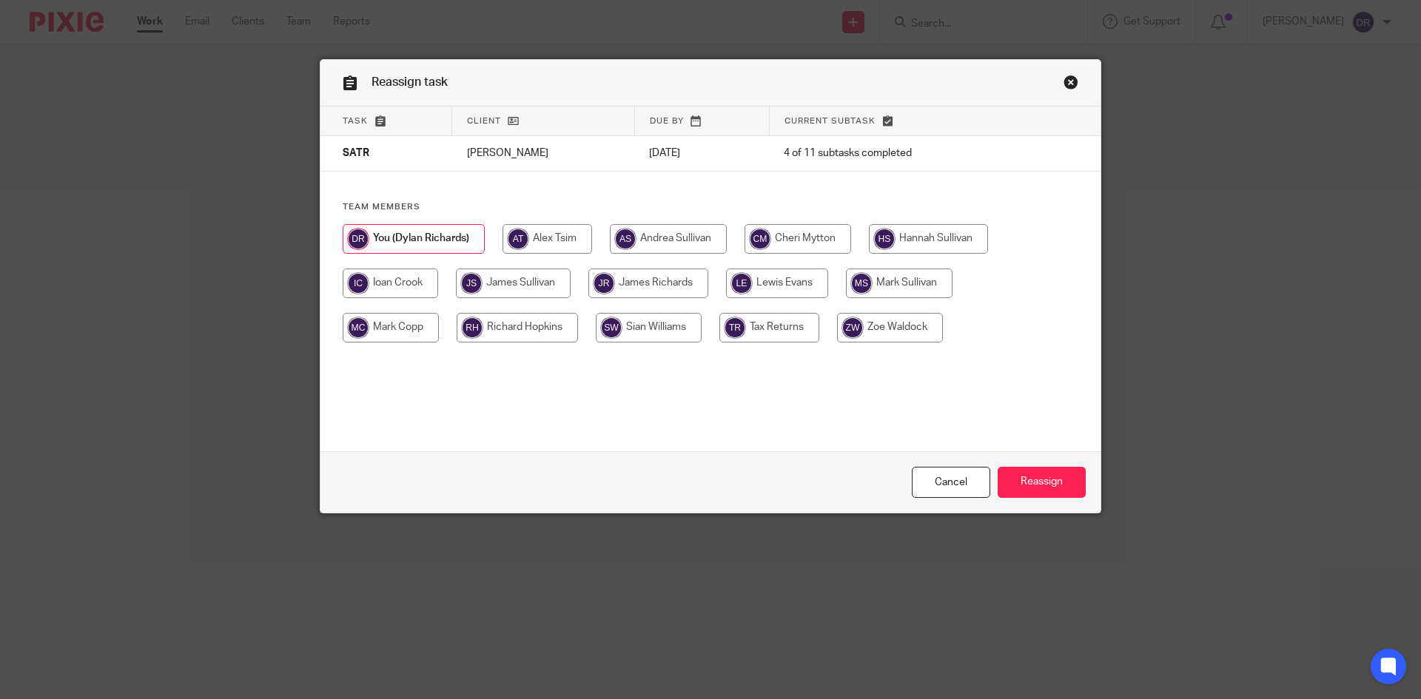 The width and height of the screenshot is (1421, 699). What do you see at coordinates (897, 154) in the screenshot?
I see `td: 4 of 11 subtasks completed` at bounding box center [897, 154].